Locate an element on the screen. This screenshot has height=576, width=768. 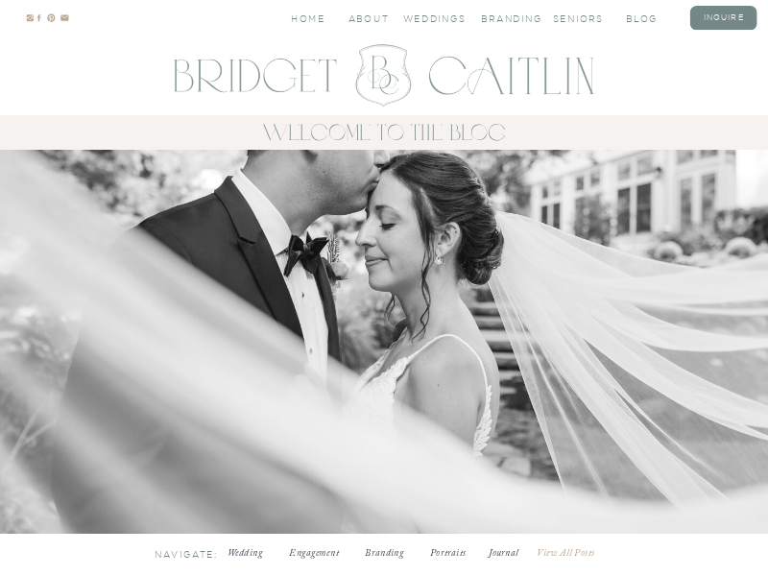
nav: inquire is located at coordinates (723, 17).